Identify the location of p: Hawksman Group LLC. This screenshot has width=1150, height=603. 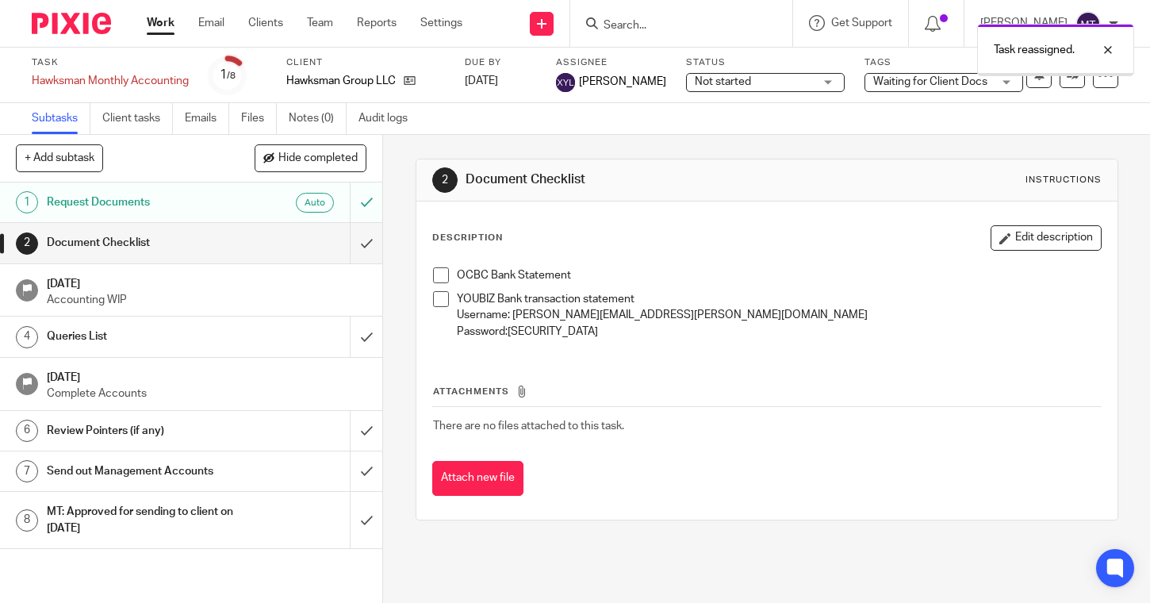
(341, 81).